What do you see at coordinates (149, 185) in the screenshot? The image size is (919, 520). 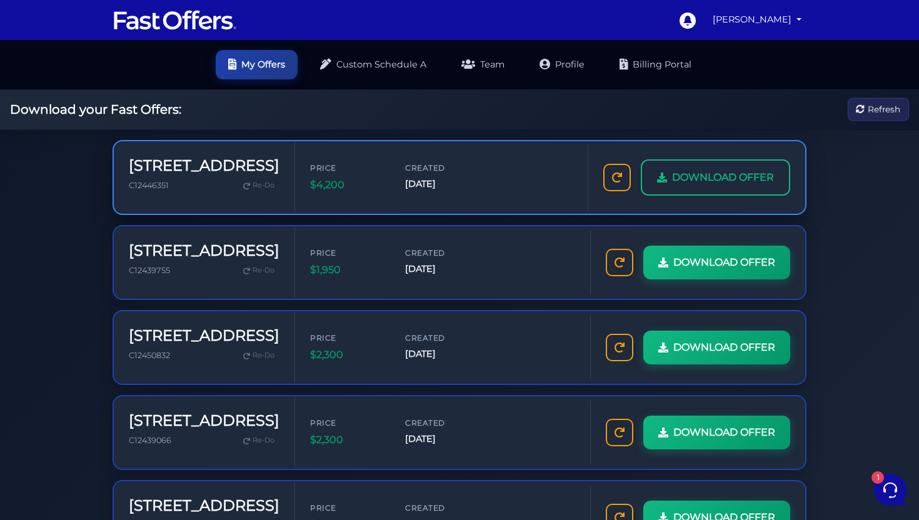 I see `span: C12446351` at bounding box center [149, 185].